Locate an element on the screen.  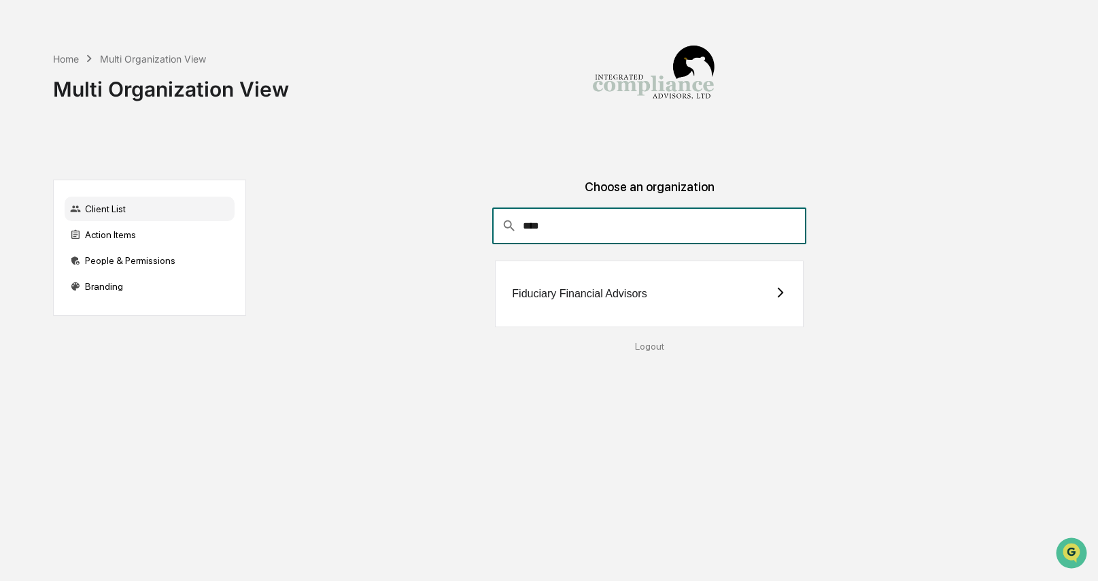
span: Attestations is located at coordinates (140, 178).